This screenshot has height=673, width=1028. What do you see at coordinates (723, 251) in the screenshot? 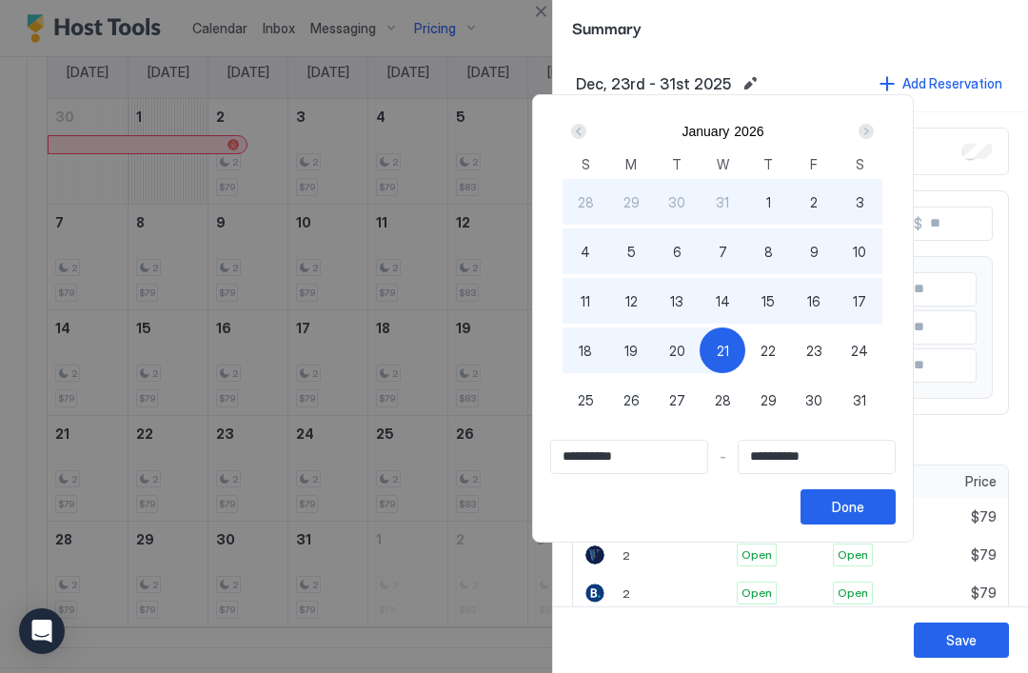
I see `button: 7` at bounding box center [723, 251].